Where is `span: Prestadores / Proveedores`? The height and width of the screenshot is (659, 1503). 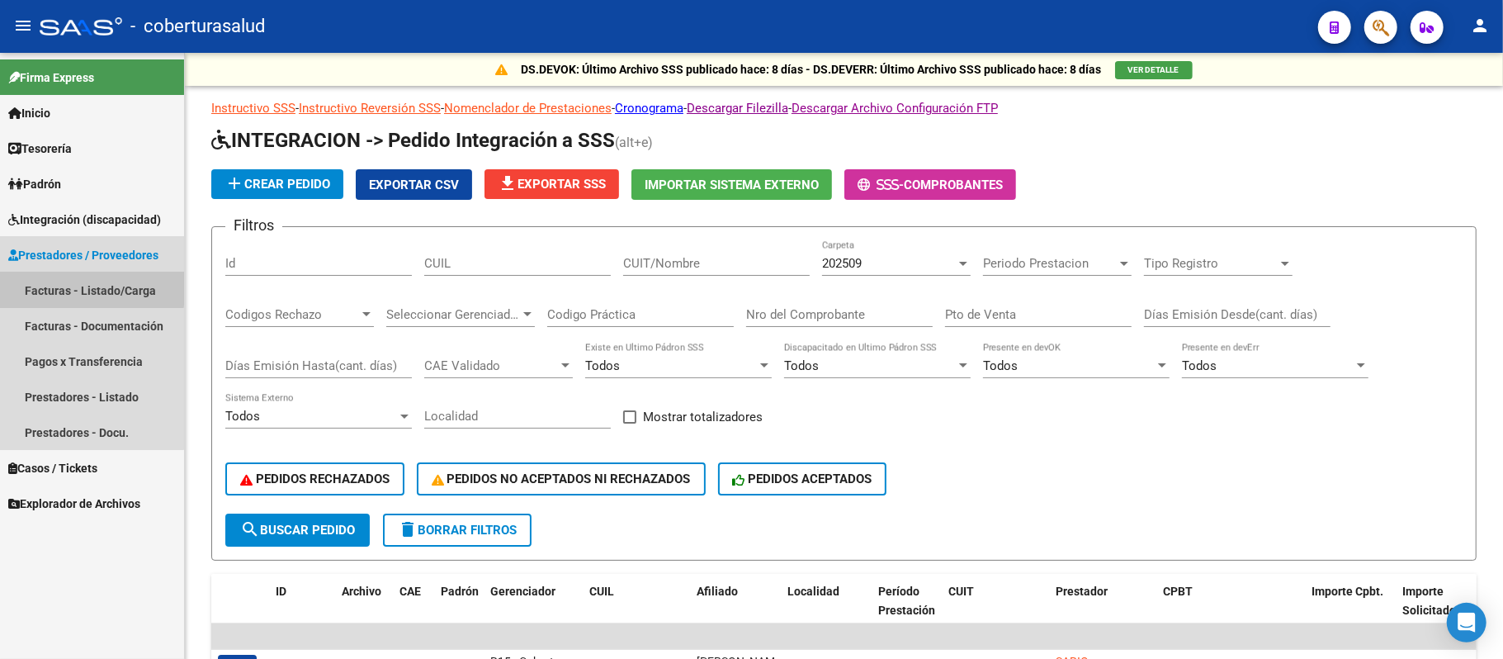
span: Prestadores / Proveedores is located at coordinates (83, 255).